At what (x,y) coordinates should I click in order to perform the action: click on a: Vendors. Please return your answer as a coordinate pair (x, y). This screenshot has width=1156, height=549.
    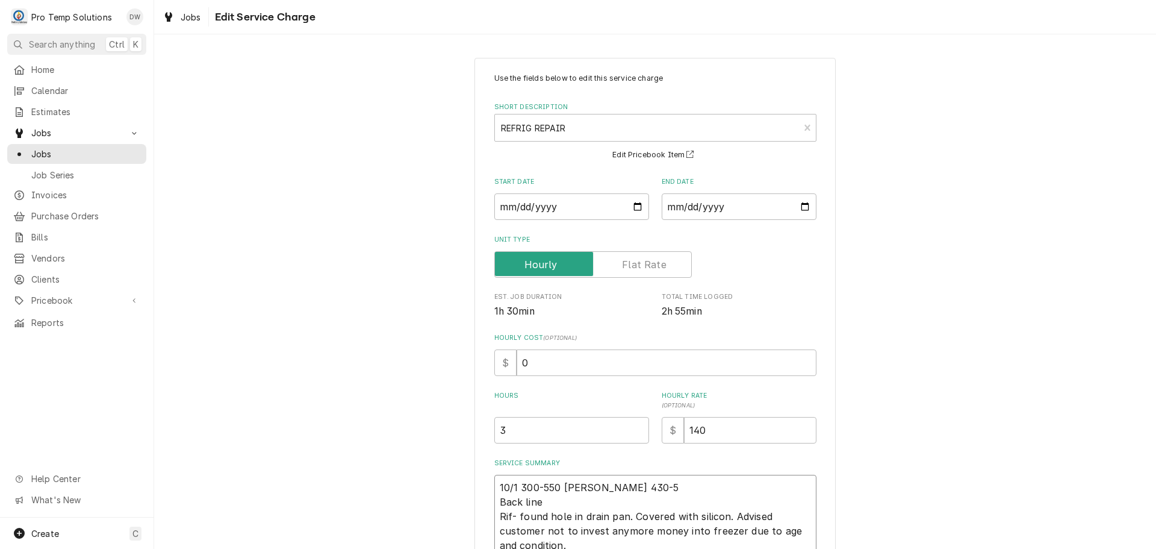
    Looking at the image, I should click on (76, 258).